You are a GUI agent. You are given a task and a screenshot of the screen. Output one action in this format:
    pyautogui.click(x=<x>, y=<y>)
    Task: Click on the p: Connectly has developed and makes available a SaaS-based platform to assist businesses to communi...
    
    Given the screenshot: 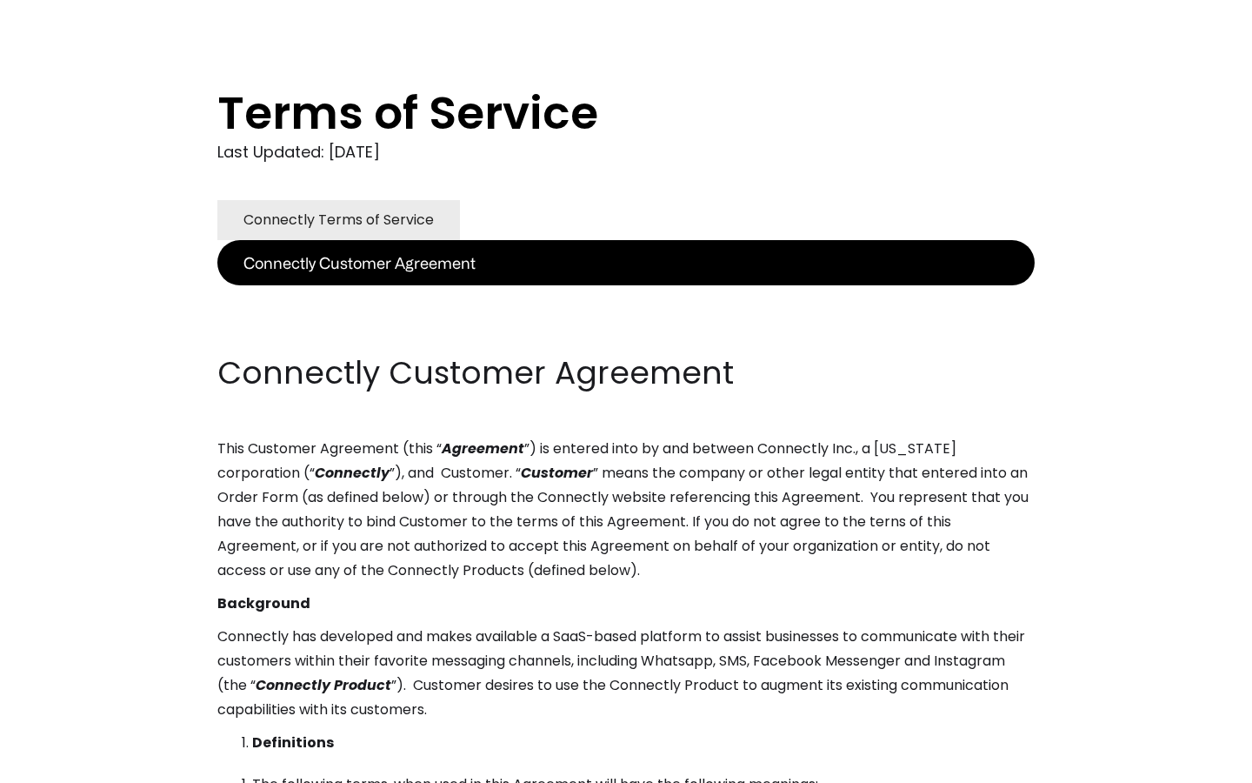 What is the action you would take?
    pyautogui.click(x=626, y=673)
    